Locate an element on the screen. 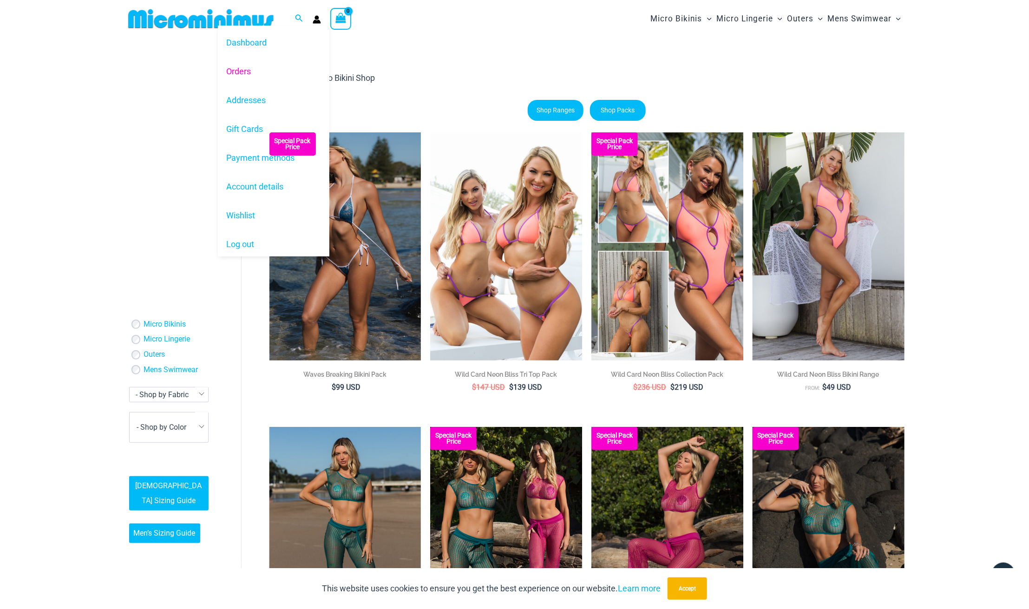 The image size is (1029, 609). p: This website uses cookies to ensure you get the best experience on our website. is located at coordinates (491, 589).